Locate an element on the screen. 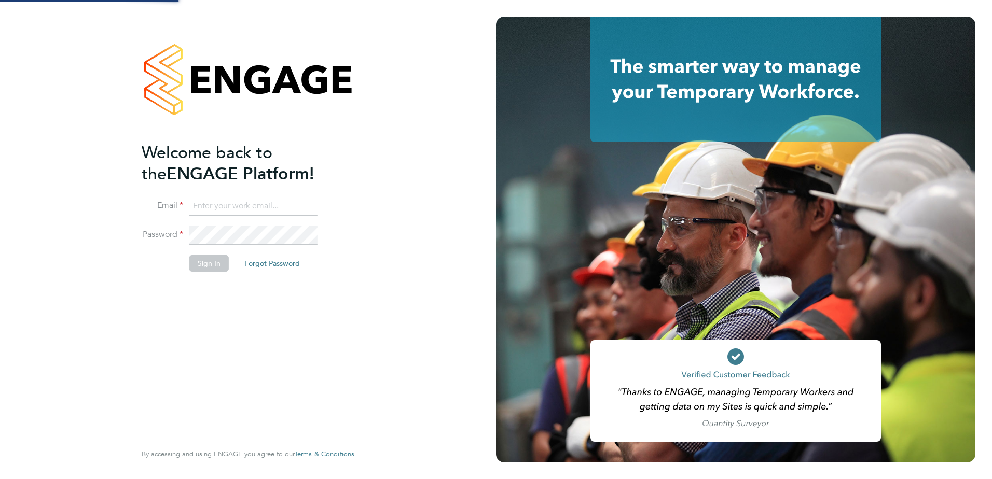 The height and width of the screenshot is (479, 992). label: Password is located at coordinates (162, 234).